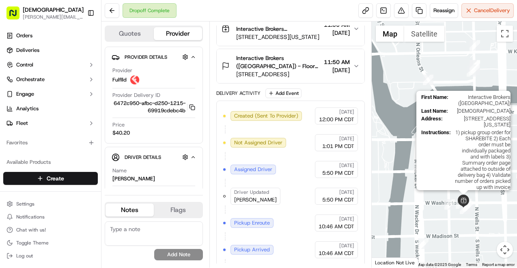 The image size is (517, 268). I want to click on button: Toggle Theme, so click(50, 243).